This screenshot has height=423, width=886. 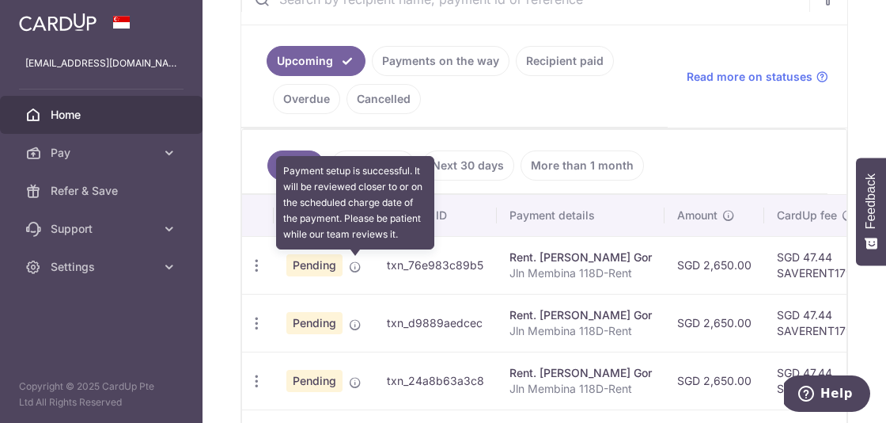 What do you see at coordinates (581, 215) in the screenshot?
I see `th: Payment details` at bounding box center [581, 215].